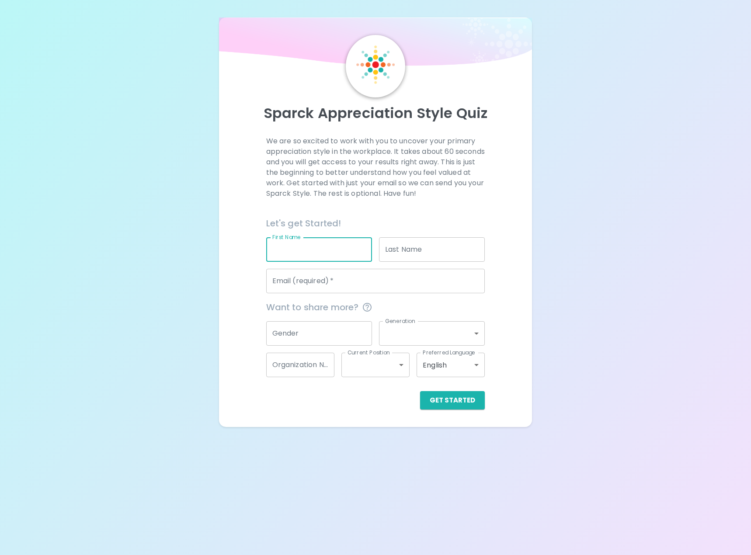 Image resolution: width=751 pixels, height=555 pixels. I want to click on span: Want to share more?, so click(376, 307).